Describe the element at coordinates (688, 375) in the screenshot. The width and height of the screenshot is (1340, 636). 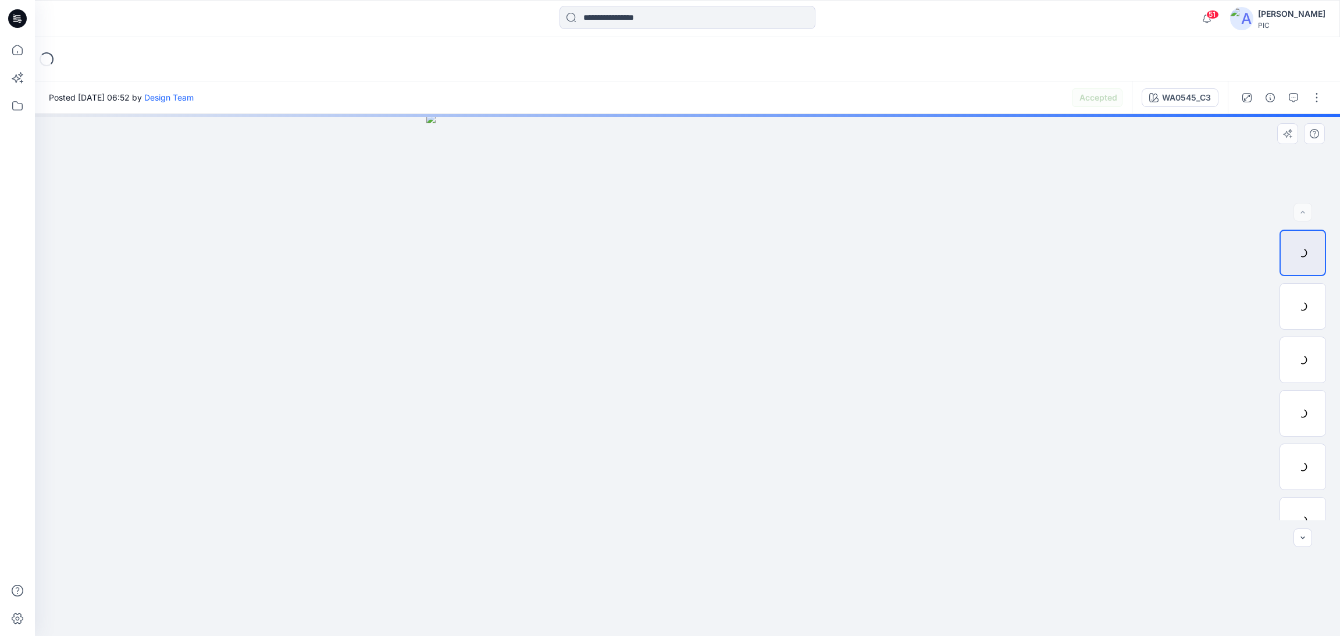
I see `img: eyJhbGciOiJIUzI1NiIsImtpZCI6IjAiLCJzbHQiOiJzZXMiLCJ0eXAiOiJKV1QifQ.eyJkYXRhIjp7InR5cGUiOiJzdG9yYW...` at that location.